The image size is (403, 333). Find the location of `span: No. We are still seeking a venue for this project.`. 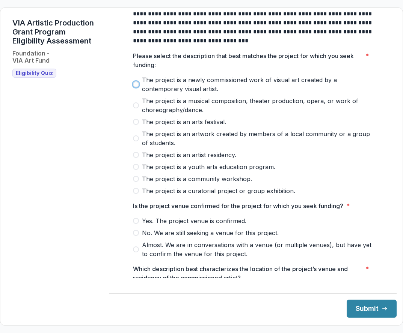

span: No. We are still seeking a venue for this project. is located at coordinates (210, 233).